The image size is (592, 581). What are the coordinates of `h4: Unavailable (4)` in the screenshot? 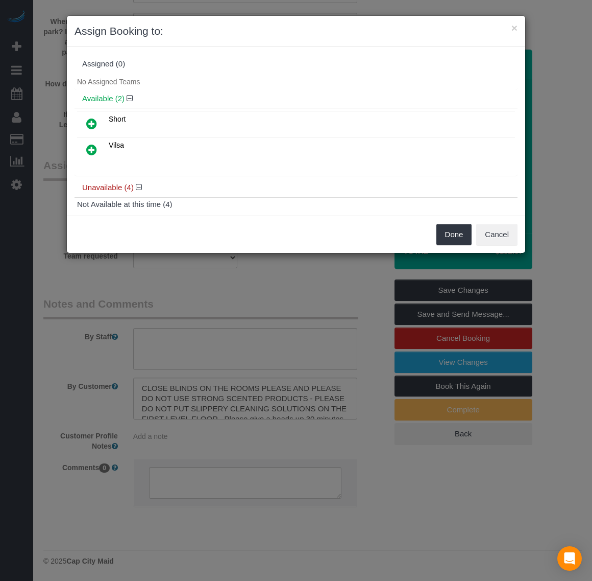 It's located at (296, 187).